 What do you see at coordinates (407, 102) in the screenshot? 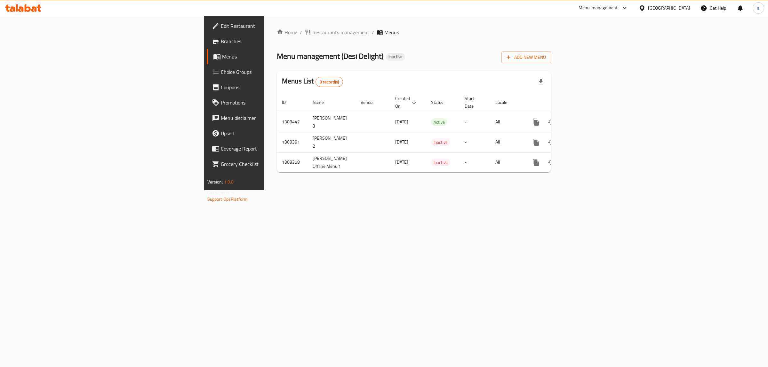
I see `span: Created On` at bounding box center [407, 102].